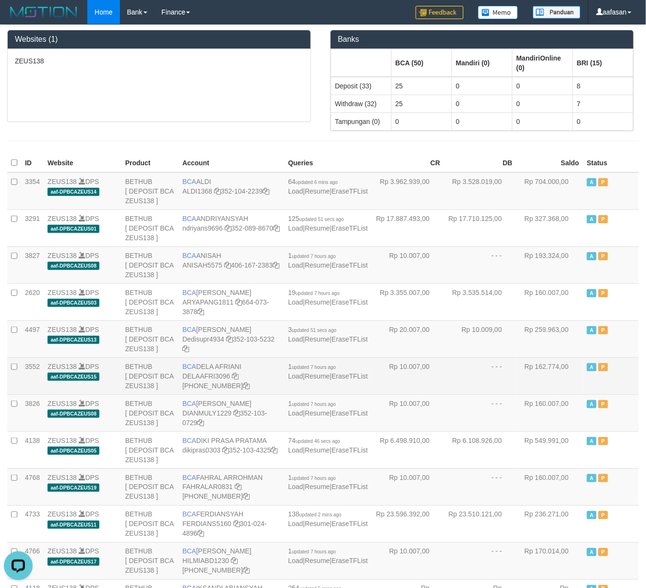 The image size is (646, 588). I want to click on td: 25, so click(422, 103).